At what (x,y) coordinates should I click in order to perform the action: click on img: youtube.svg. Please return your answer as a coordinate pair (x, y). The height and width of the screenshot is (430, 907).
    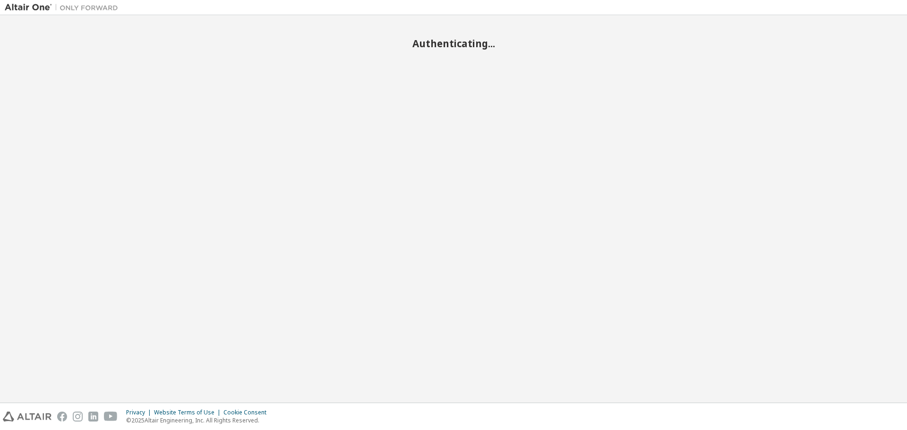
    Looking at the image, I should click on (111, 417).